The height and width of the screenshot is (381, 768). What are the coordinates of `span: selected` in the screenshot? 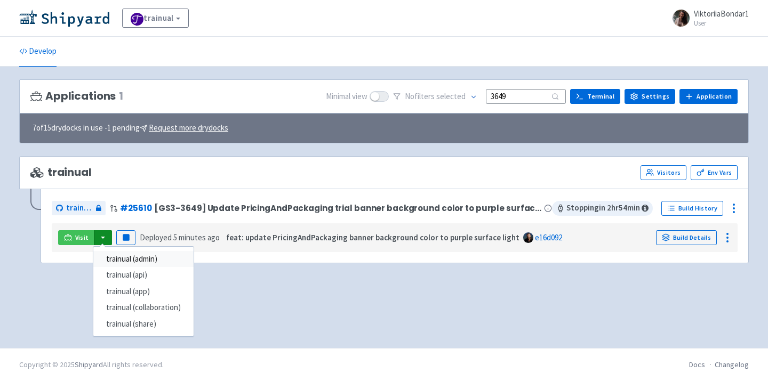 It's located at (451, 96).